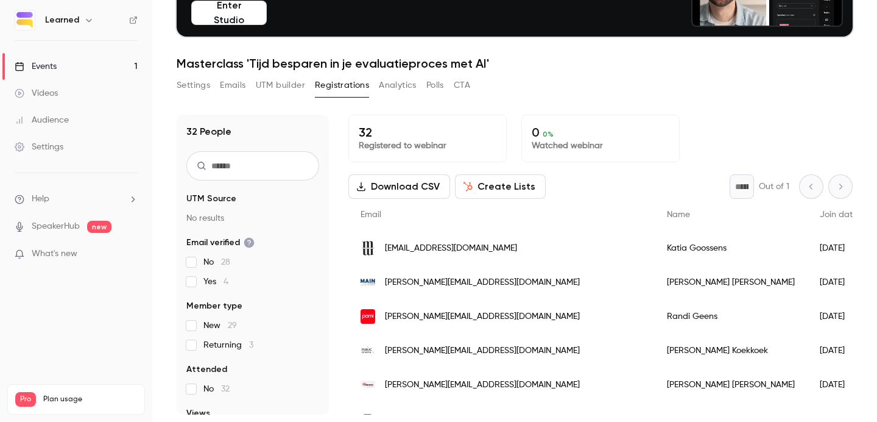  What do you see at coordinates (214, 306) in the screenshot?
I see `span: Member type` at bounding box center [214, 306].